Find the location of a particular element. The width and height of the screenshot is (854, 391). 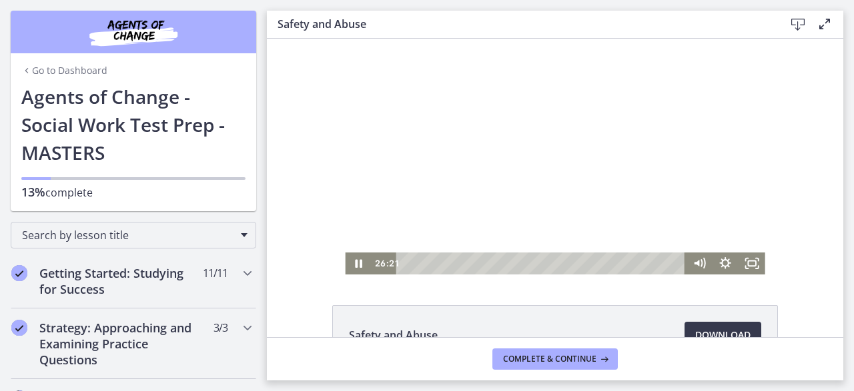

span: 13% is located at coordinates (33, 192).